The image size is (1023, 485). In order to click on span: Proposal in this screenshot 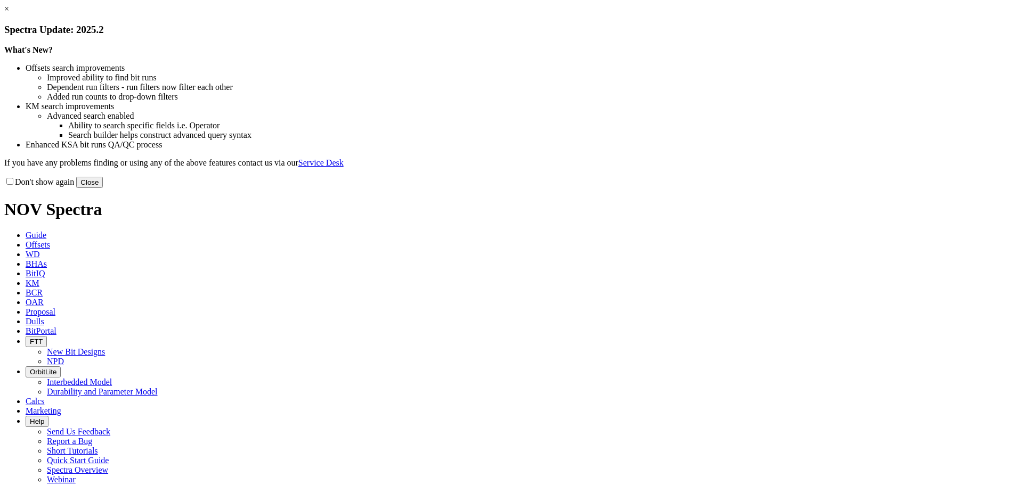, I will do `click(40, 312)`.